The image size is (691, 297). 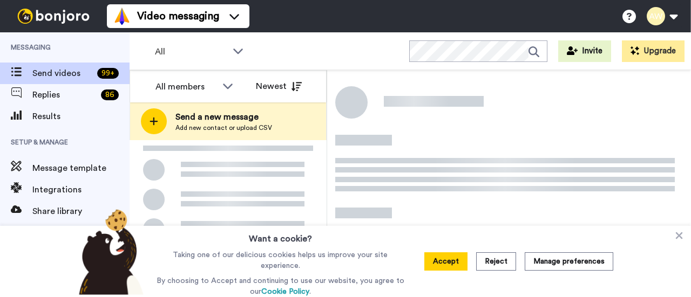 What do you see at coordinates (63, 73) in the screenshot?
I see `span: Send videos` at bounding box center [63, 73].